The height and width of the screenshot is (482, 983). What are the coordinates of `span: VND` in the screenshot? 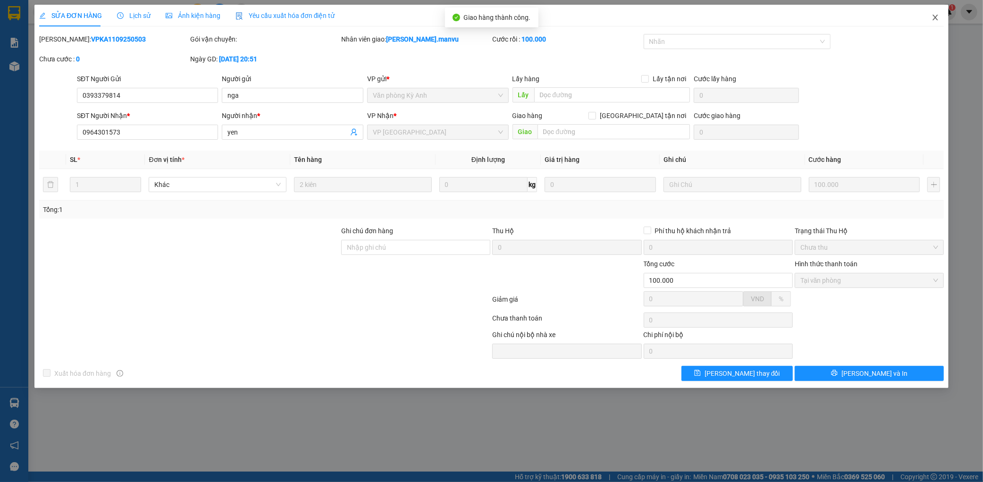 It's located at (757, 299).